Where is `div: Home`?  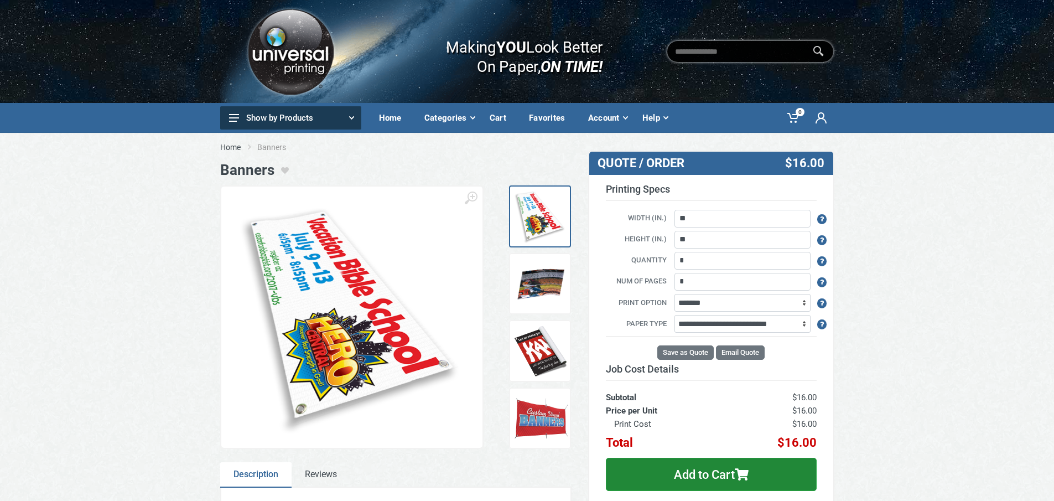
div: Home is located at coordinates (394, 118).